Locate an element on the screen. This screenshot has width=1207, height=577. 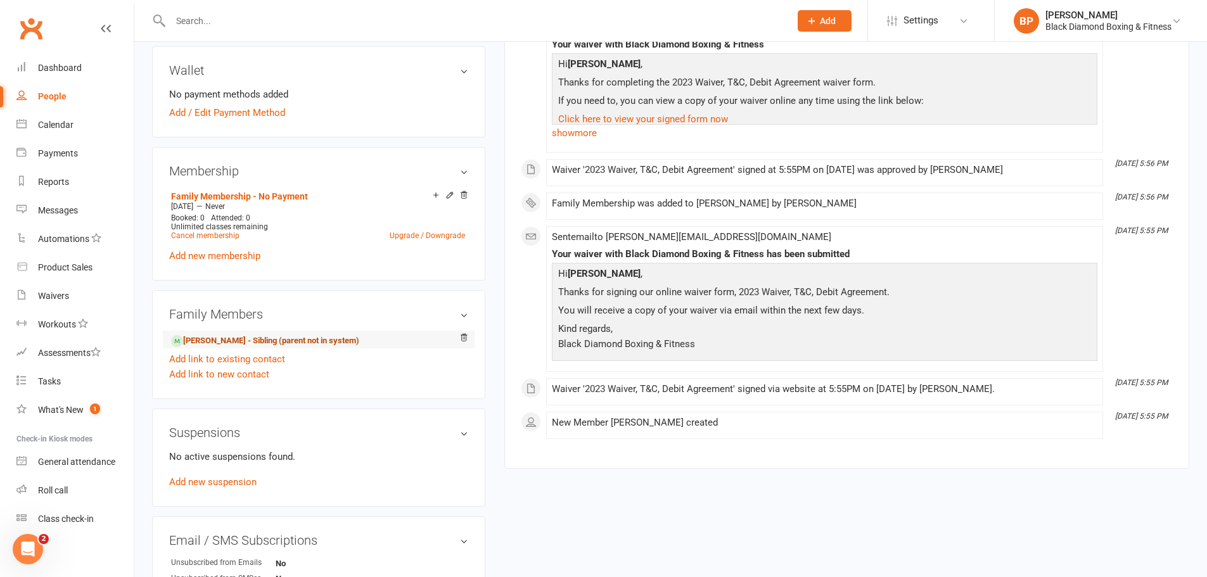
a: Workouts is located at coordinates (75, 324).